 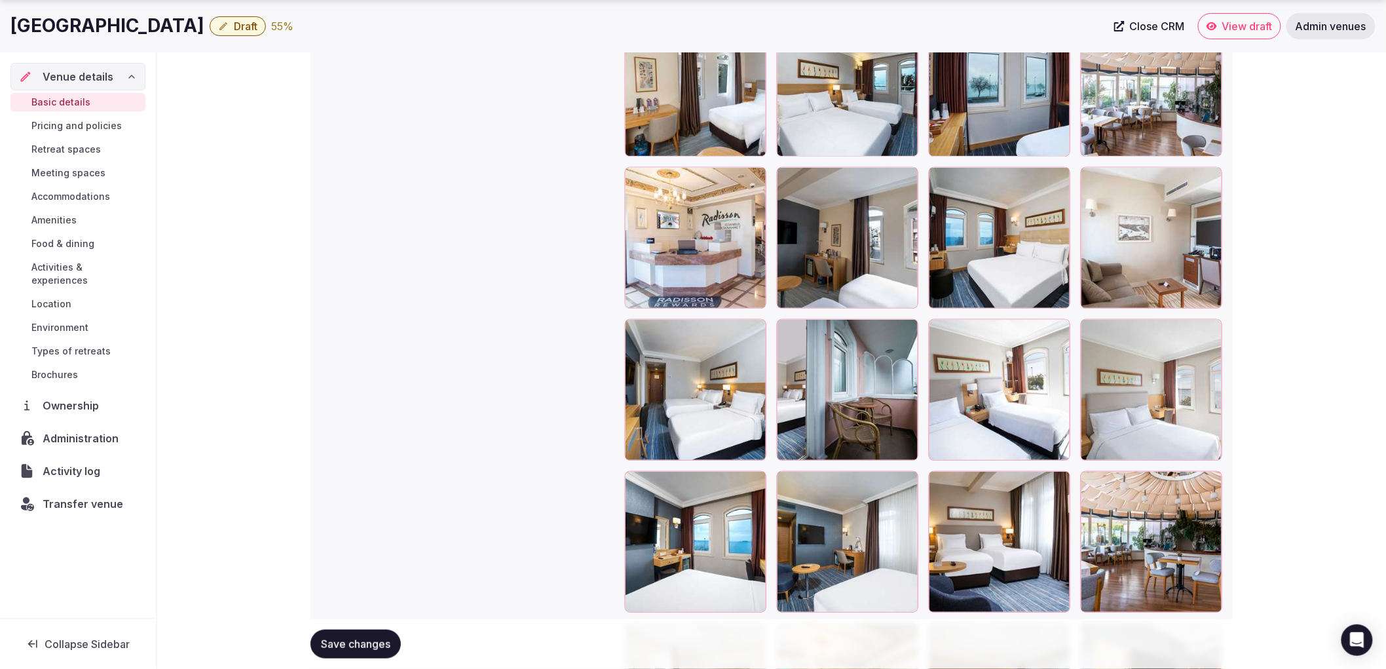 What do you see at coordinates (83, 504) in the screenshot?
I see `span: Transfer venue` at bounding box center [83, 504].